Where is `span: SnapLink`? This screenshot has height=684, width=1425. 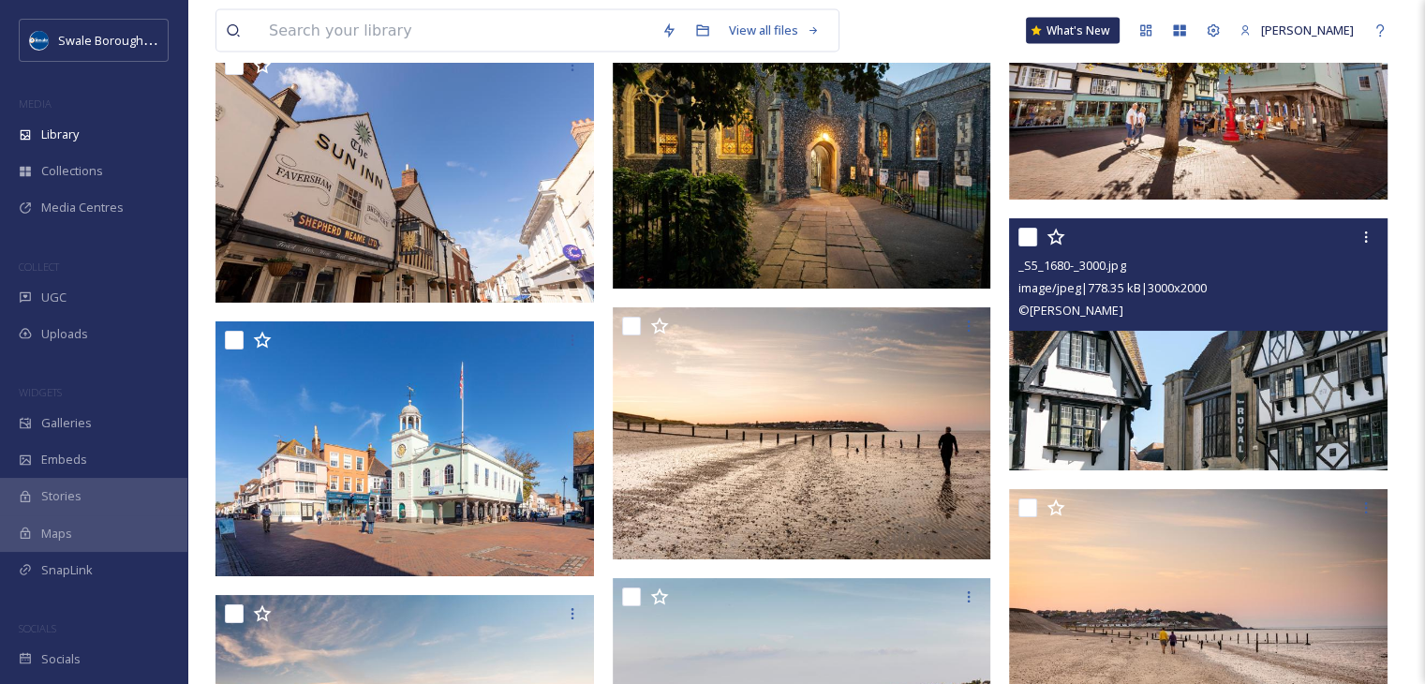 span: SnapLink is located at coordinates (67, 570).